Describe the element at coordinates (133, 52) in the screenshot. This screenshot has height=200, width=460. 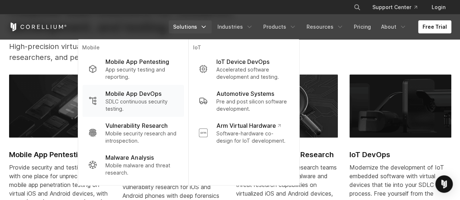
I see `p: High-precision virtual devices for software developers, security researchers, and pentesting teams.` at that location.